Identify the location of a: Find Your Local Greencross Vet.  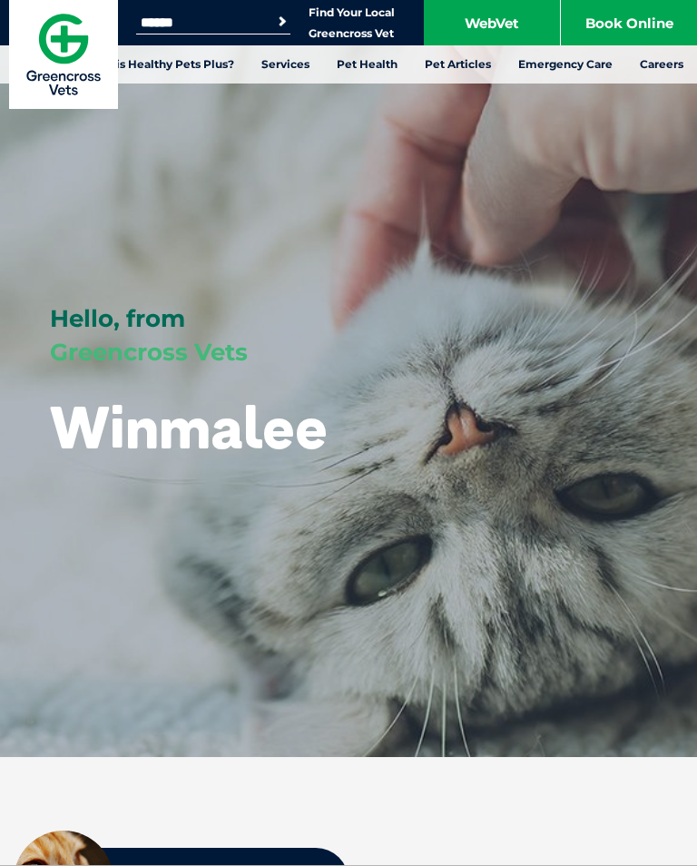
(351, 23).